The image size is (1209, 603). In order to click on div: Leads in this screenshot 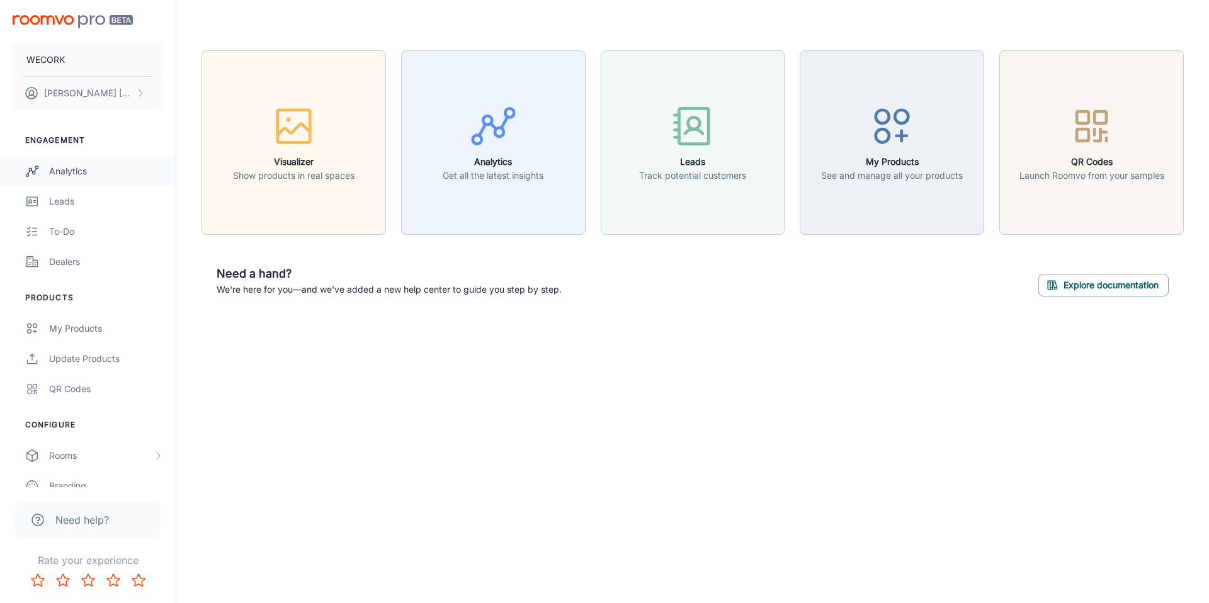, I will do `click(106, 202)`.